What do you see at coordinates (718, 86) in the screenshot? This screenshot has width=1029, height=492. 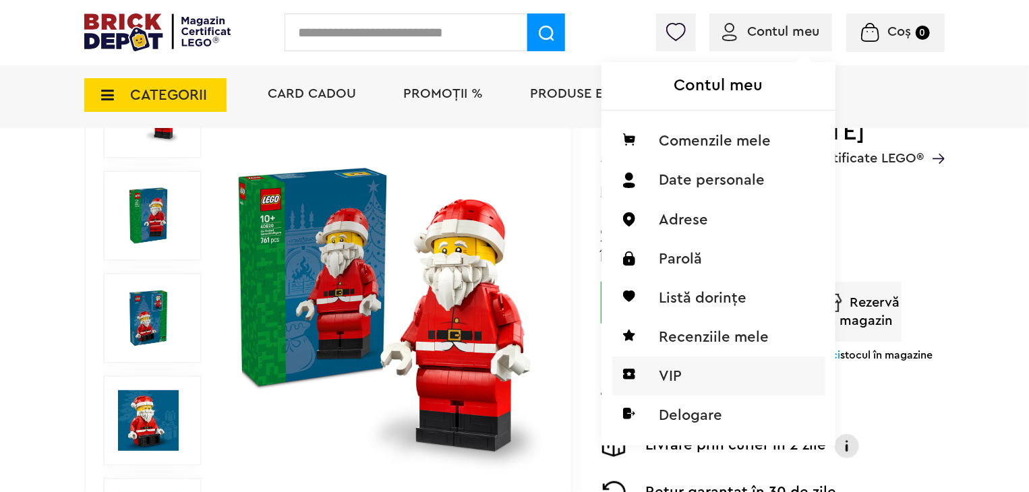 I see `h1: Contul meu` at bounding box center [718, 86].